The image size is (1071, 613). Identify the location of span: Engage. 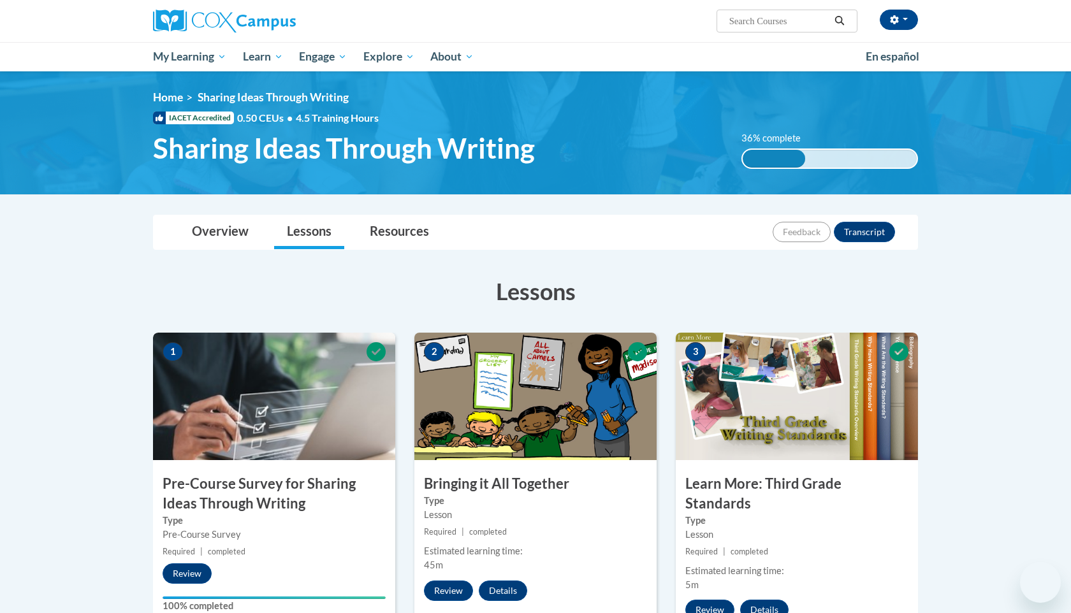
(323, 57).